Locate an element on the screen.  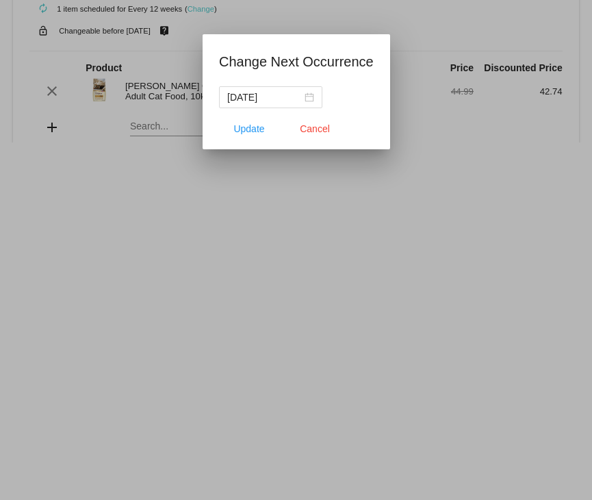
input: Select date is located at coordinates (264, 97).